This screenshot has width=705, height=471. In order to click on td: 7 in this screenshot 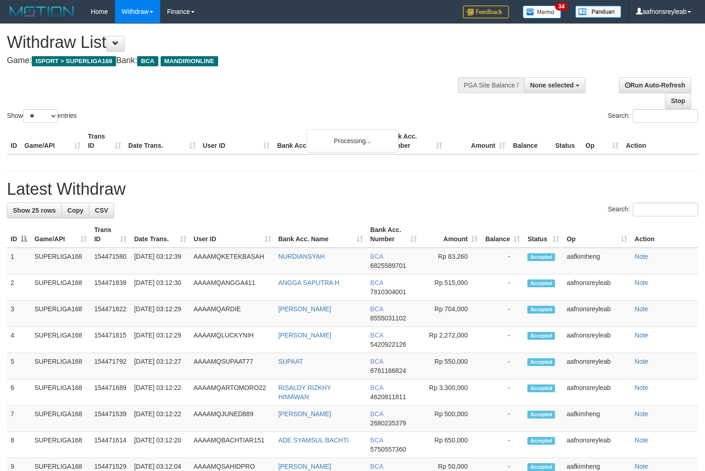, I will do `click(19, 418)`.